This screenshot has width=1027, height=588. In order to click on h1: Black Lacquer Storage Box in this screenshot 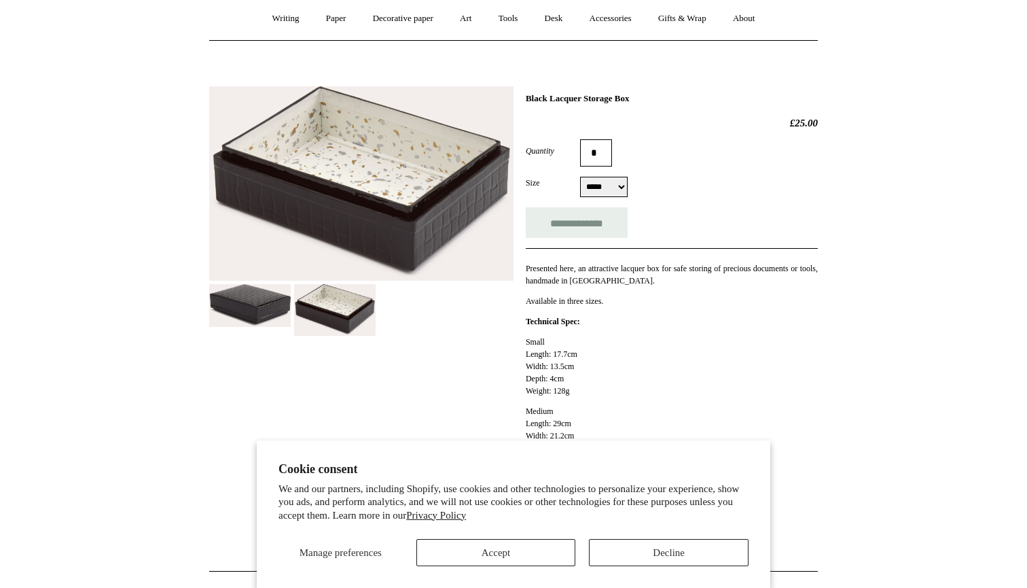, I will do `click(672, 99)`.